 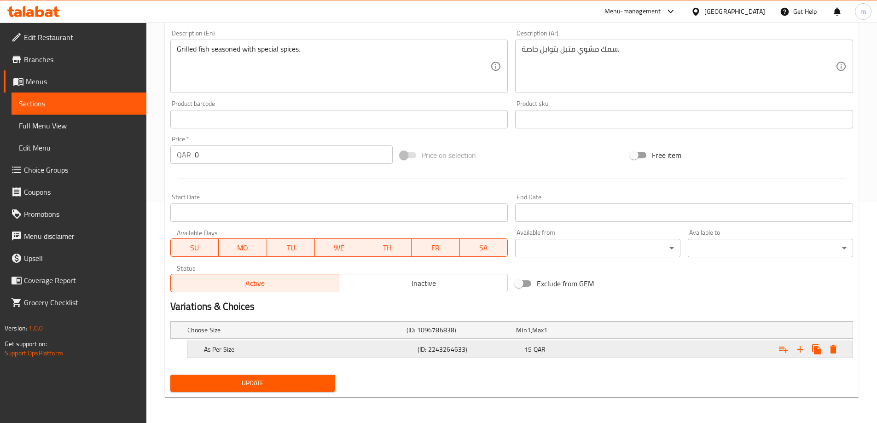 I want to click on span: Promotions, so click(x=81, y=214).